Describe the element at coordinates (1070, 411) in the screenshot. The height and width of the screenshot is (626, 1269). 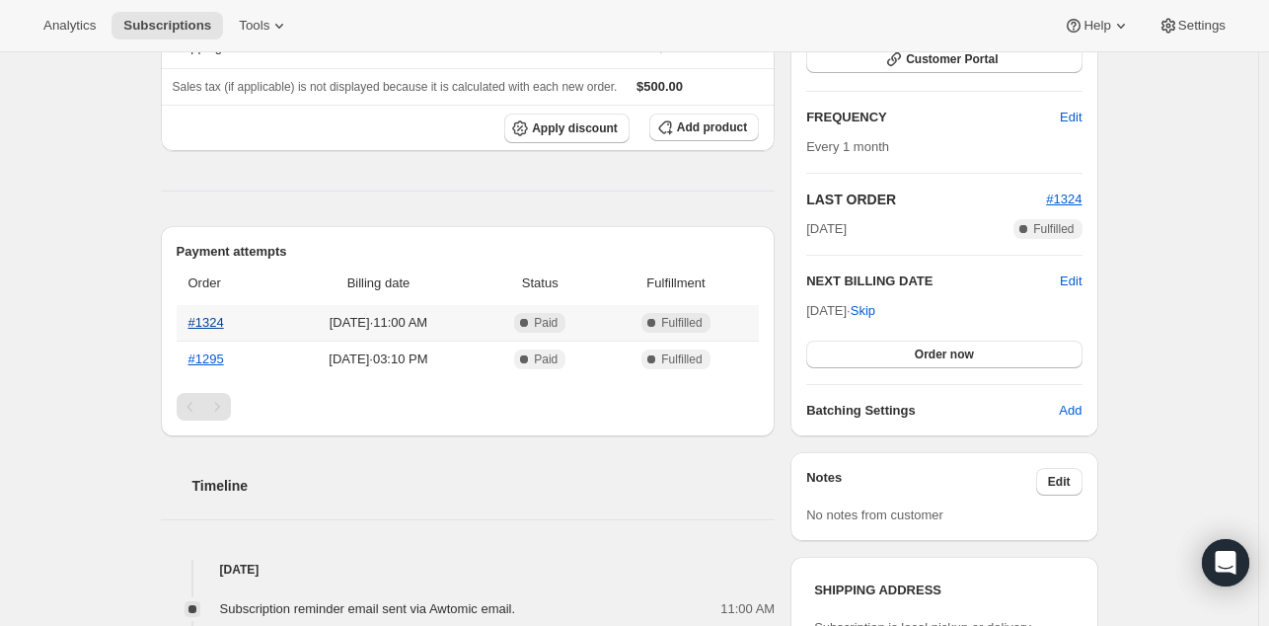
I see `span: Add` at that location.